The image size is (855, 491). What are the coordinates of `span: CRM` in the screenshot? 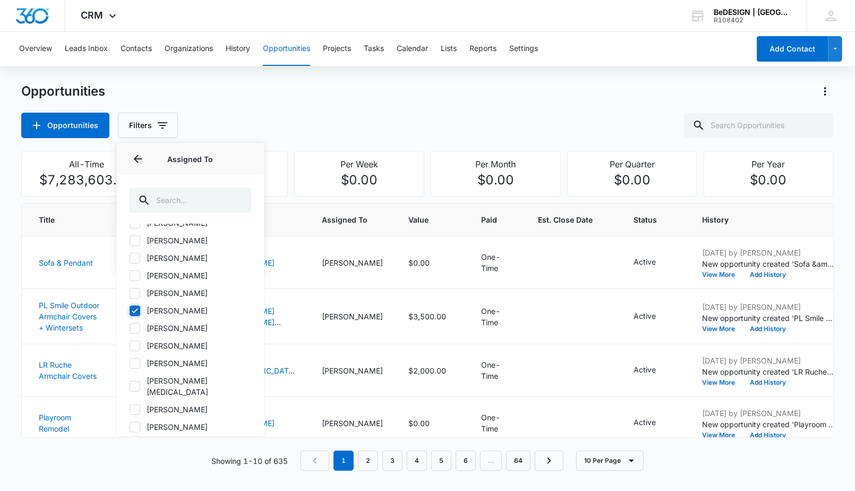 It's located at (92, 15).